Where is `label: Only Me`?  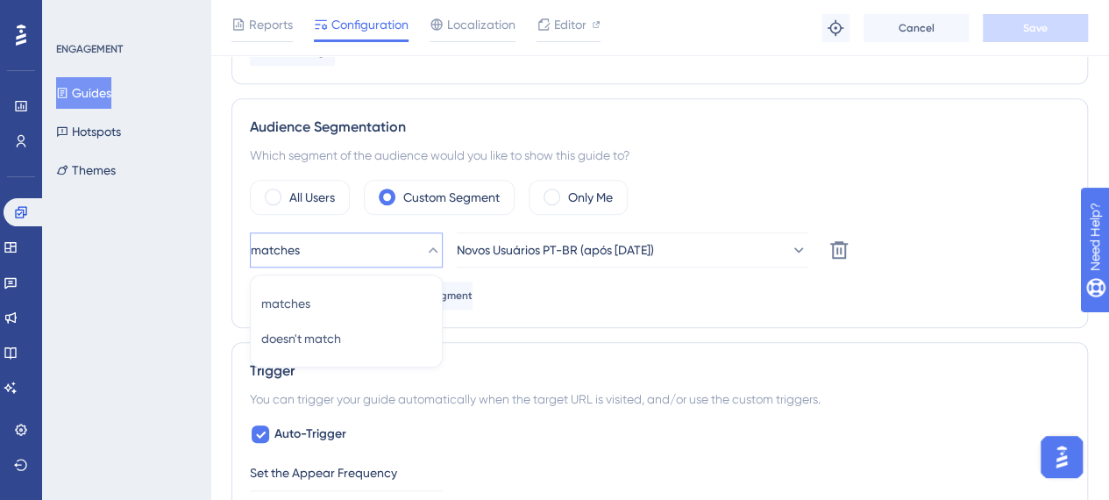
label: Only Me is located at coordinates (590, 197).